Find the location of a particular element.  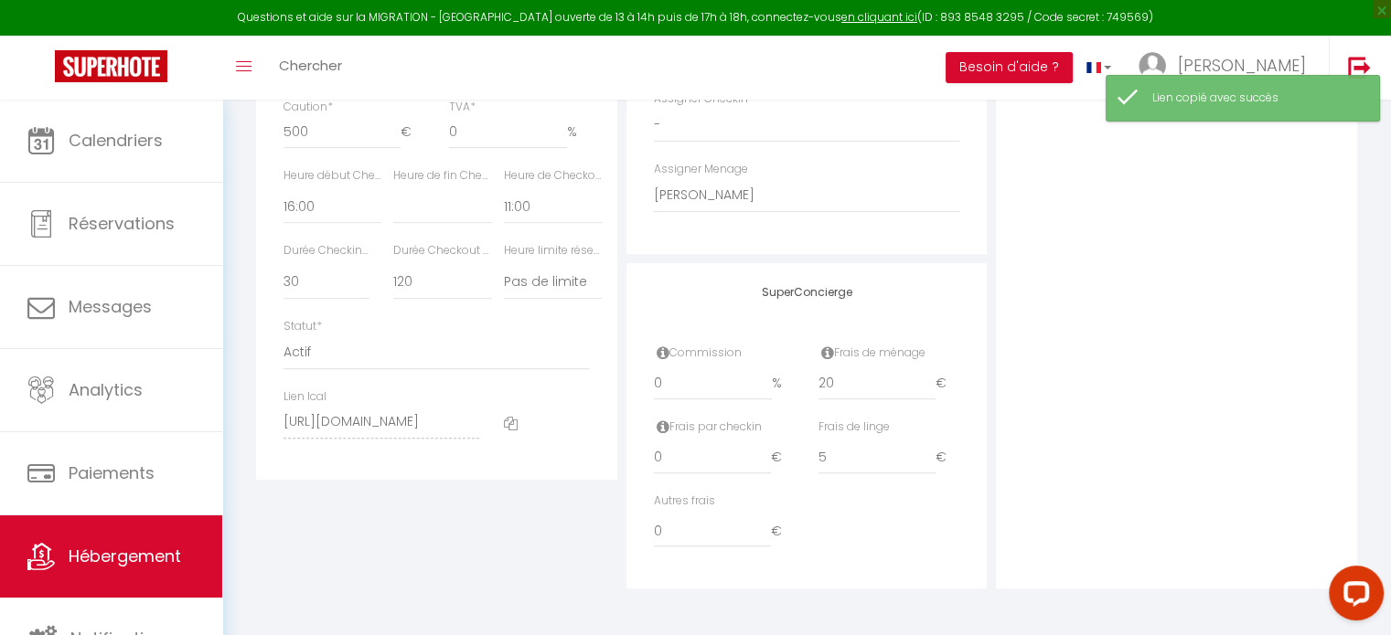

button: Open LiveChat chat widget is located at coordinates (42, 35).